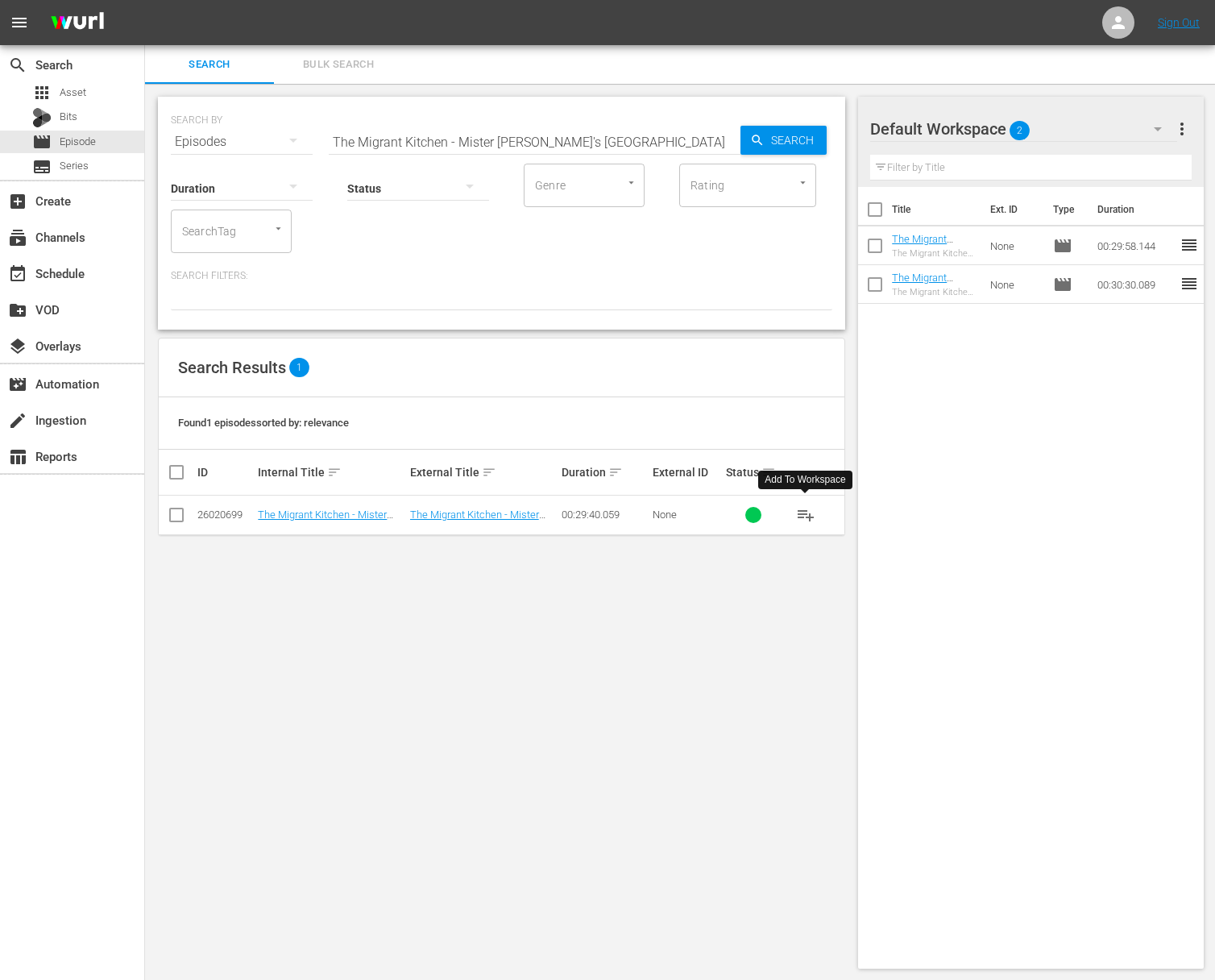  Describe the element at coordinates (686, 514) in the screenshot. I see `div: None` at that location.